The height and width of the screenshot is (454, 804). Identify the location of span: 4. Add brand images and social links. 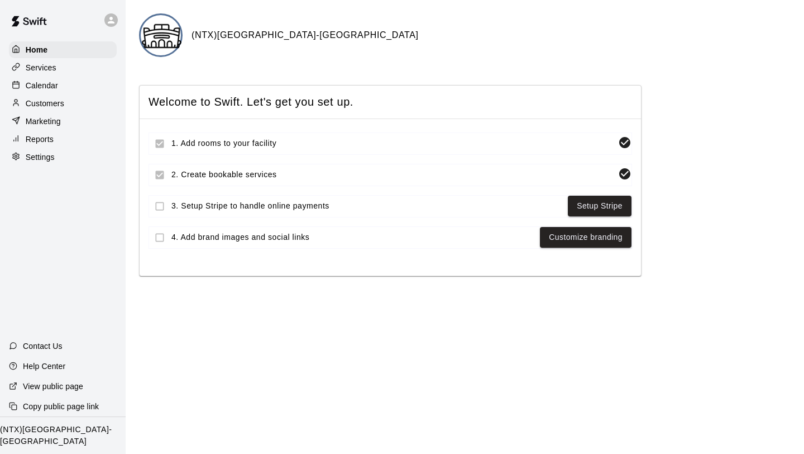
(354, 237).